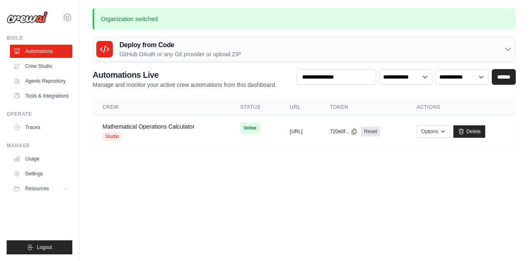  What do you see at coordinates (344, 132) in the screenshot?
I see `button: 720e0f...` at bounding box center [344, 132].